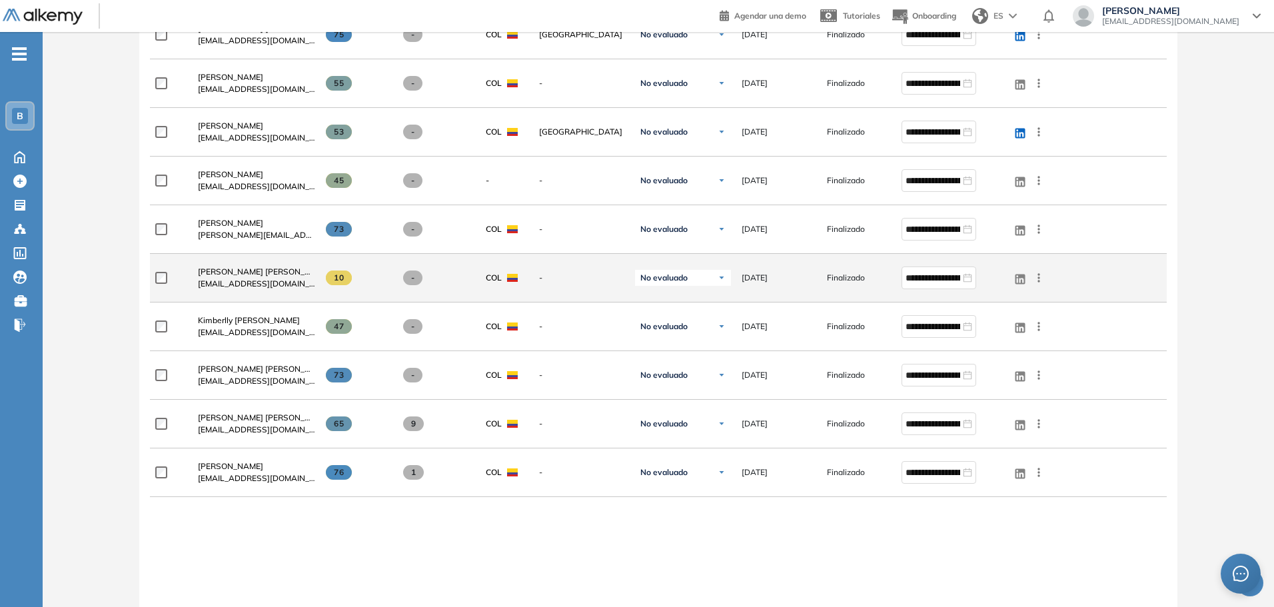 Image resolution: width=1274 pixels, height=607 pixels. I want to click on span: 47, so click(338, 326).